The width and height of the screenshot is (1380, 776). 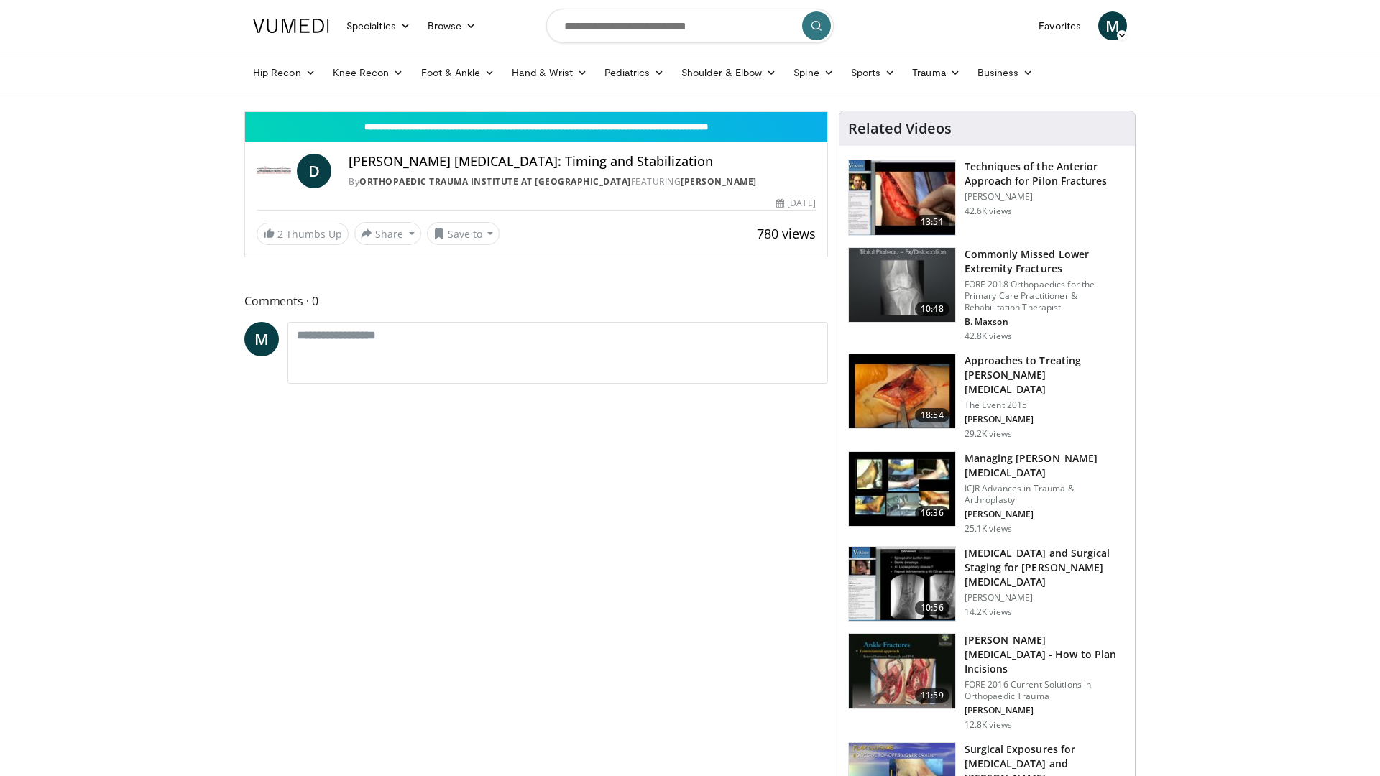 What do you see at coordinates (902, 285) in the screenshot?
I see `img: 4aa379b6-386c-4fb5-93ee-de5617843a87.150x105_q85_crop-smart_upscale.jpg` at bounding box center [902, 285].